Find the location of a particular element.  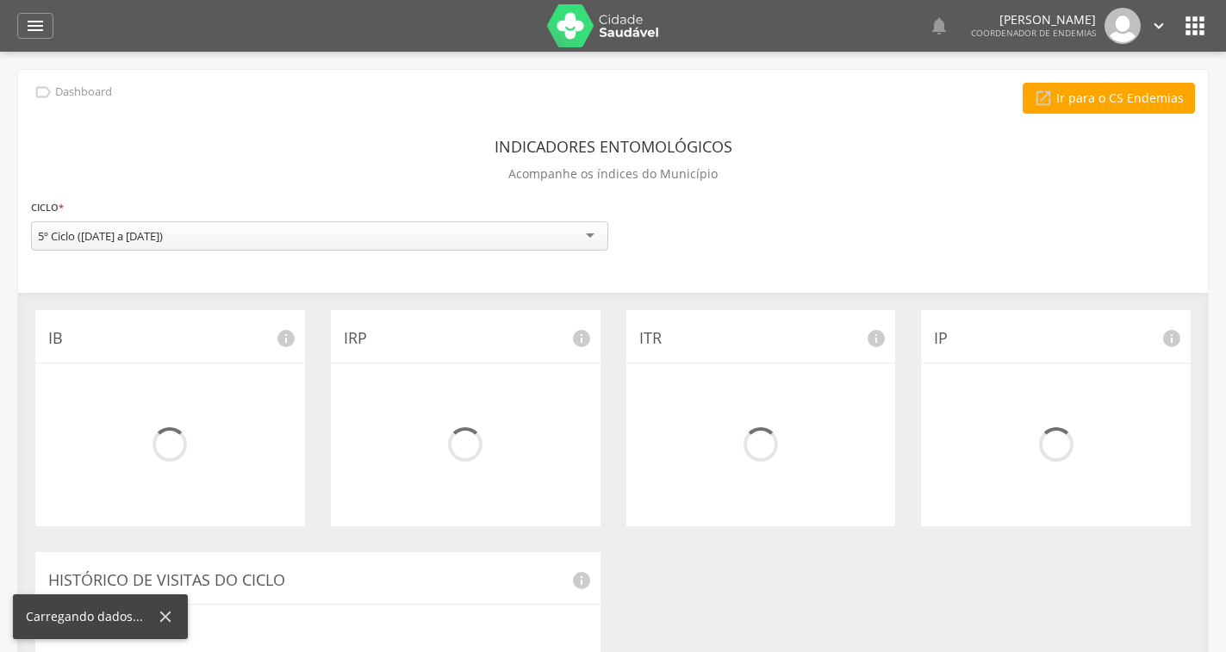

p: Acompanhe os índices do Município is located at coordinates (613, 174).